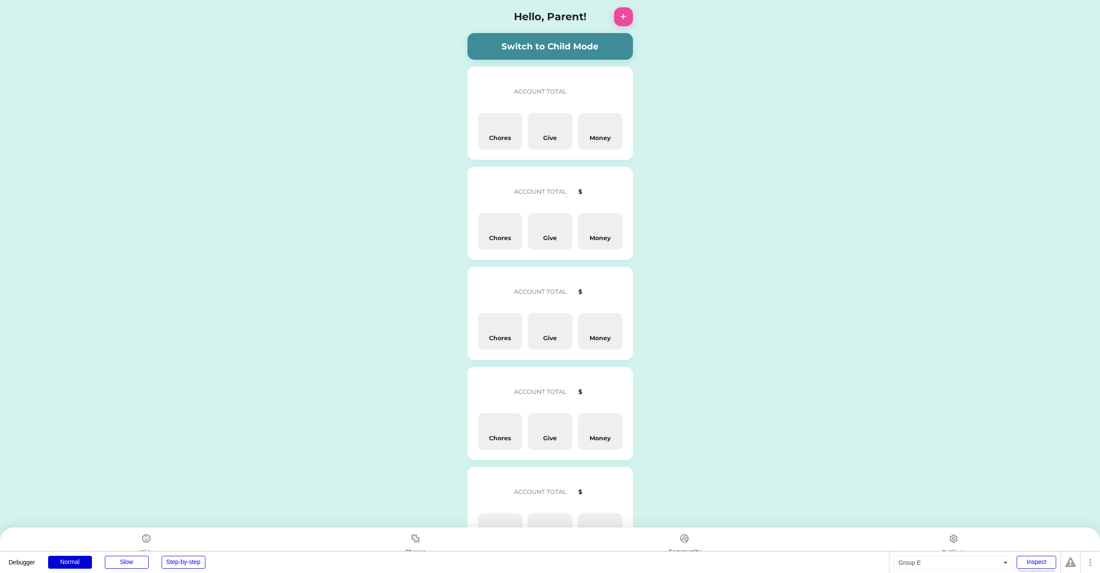  I want to click on div: Debugger, so click(22, 558).